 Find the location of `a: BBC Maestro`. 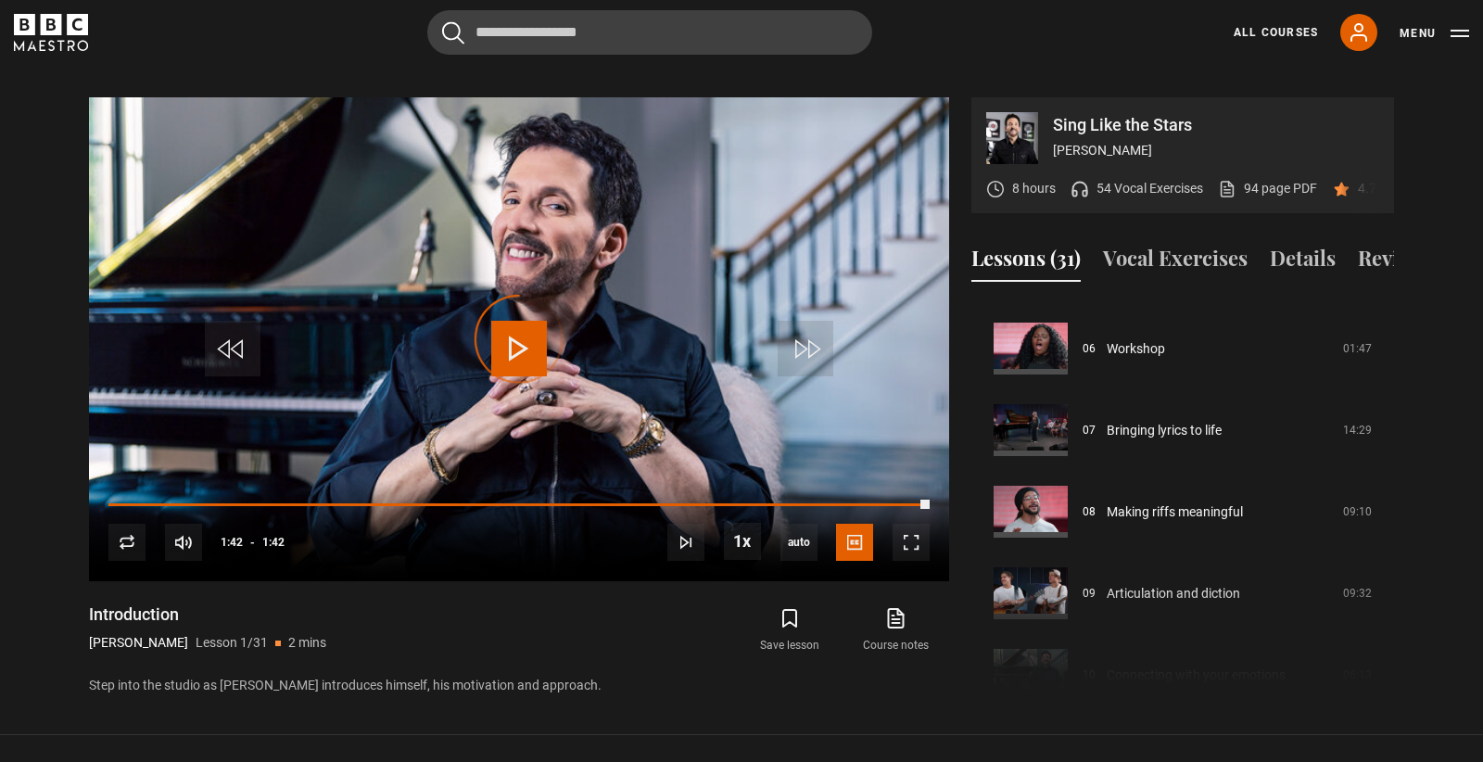

a: BBC Maestro is located at coordinates (51, 32).